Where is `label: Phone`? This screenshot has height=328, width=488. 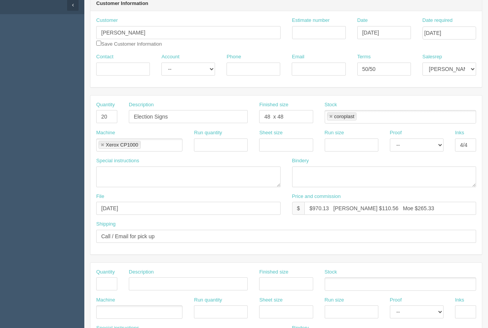
label: Phone is located at coordinates (234, 57).